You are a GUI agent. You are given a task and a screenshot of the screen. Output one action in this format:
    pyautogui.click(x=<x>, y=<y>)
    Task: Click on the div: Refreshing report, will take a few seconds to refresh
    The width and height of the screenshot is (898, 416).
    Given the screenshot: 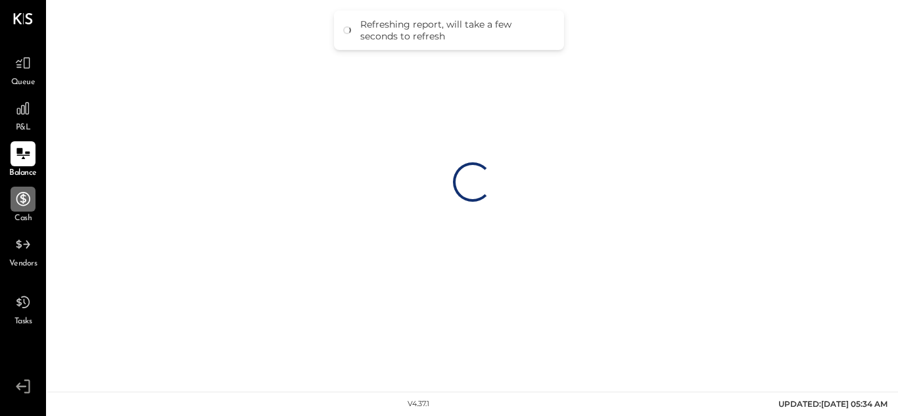 What is the action you would take?
    pyautogui.click(x=455, y=30)
    